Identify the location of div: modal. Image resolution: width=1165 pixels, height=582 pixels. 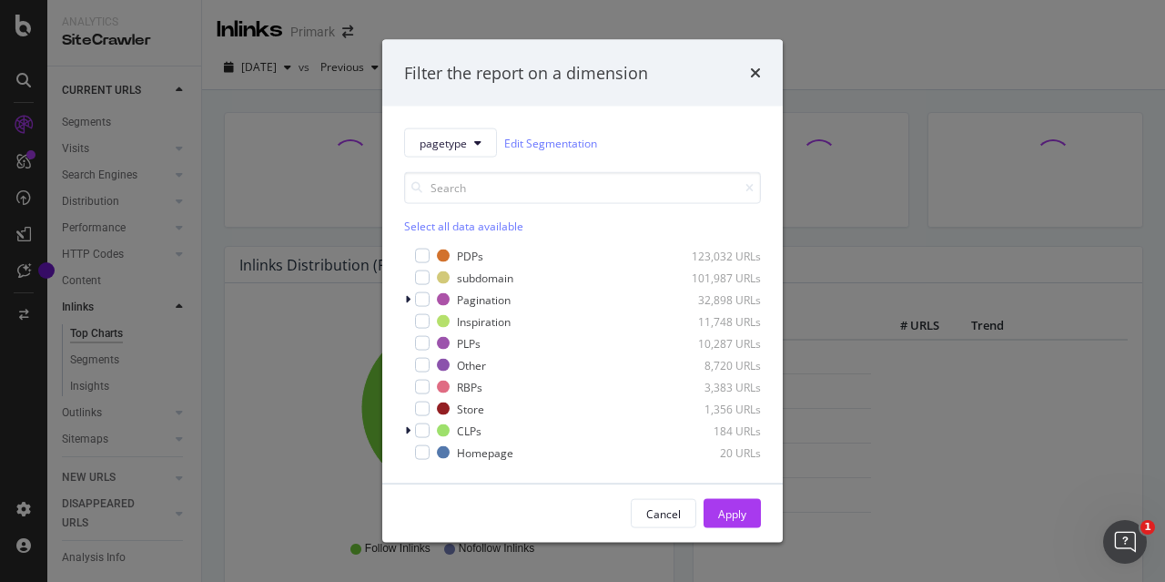
(583, 290).